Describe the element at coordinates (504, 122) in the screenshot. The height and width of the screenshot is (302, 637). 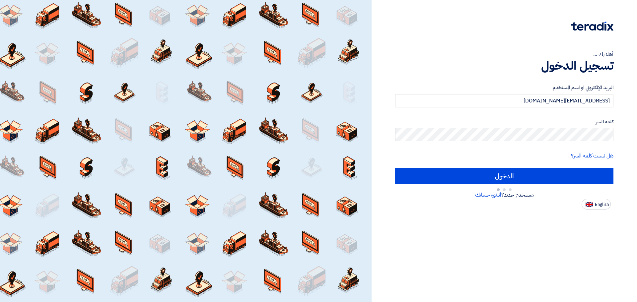
I see `label: كلمة السر` at that location.